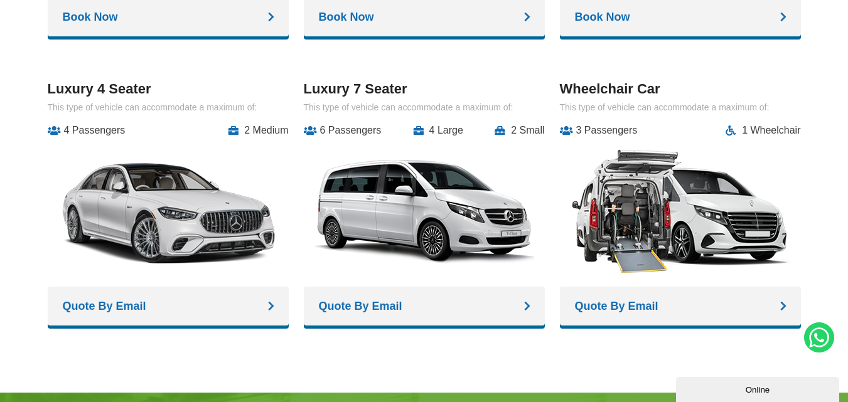 The image size is (848, 402). Describe the element at coordinates (82, 15) in the screenshot. I see `div: Online` at that location.